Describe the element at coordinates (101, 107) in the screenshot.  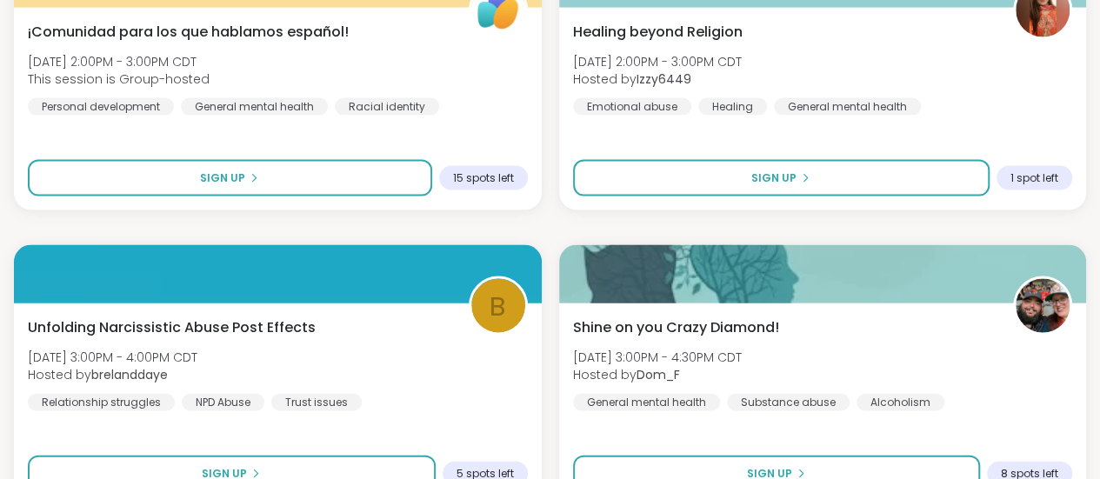
I see `div: Personal development` at that location.